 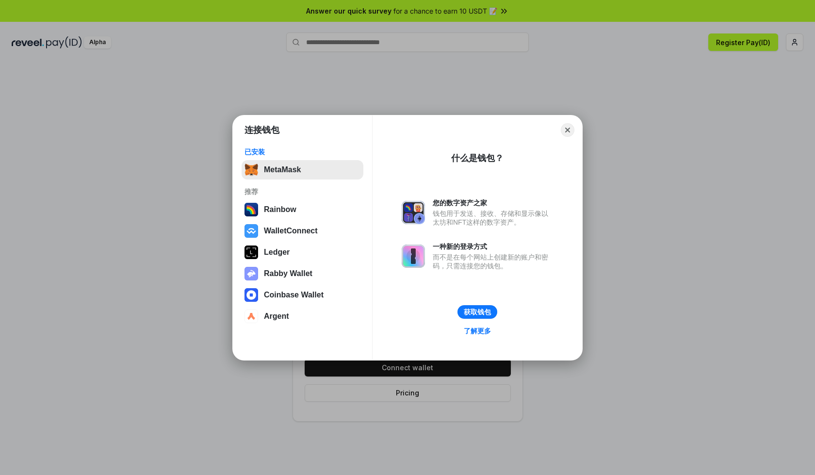 What do you see at coordinates (282, 170) in the screenshot?
I see `div: MetaMask` at bounding box center [282, 170].